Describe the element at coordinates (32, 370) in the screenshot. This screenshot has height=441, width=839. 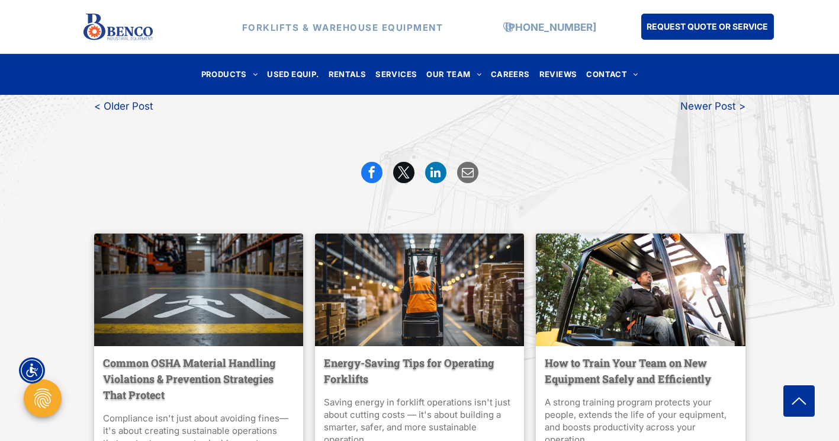
I see `div: Accessibility Menu` at that location.